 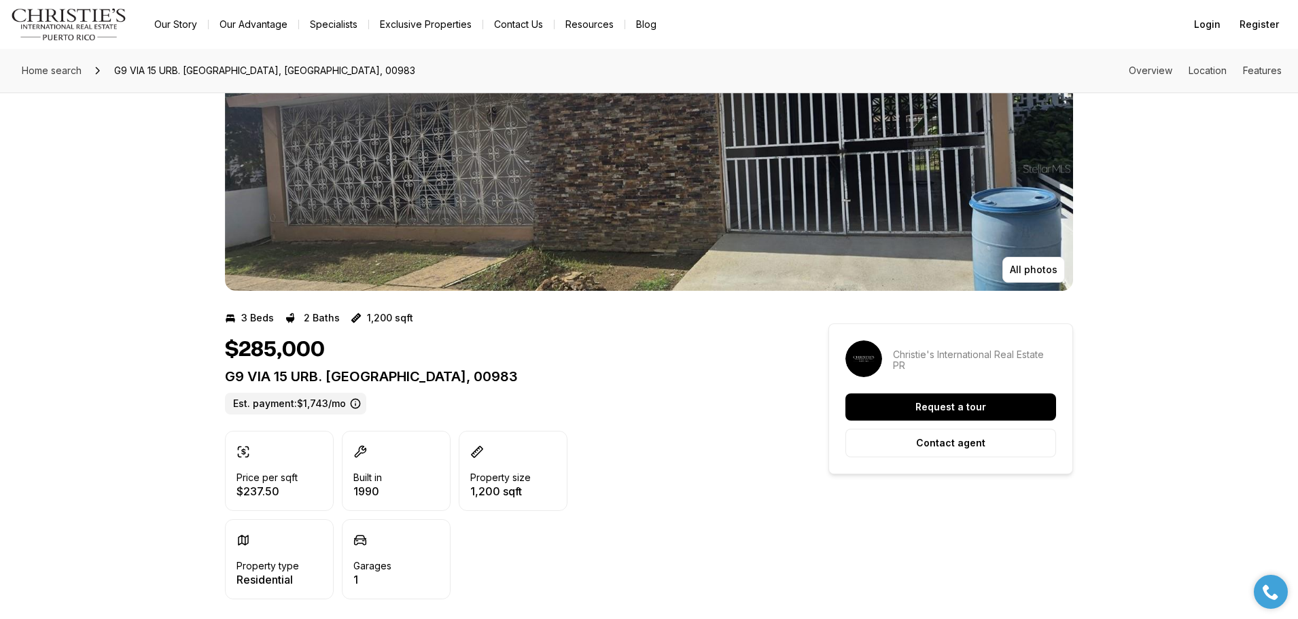 What do you see at coordinates (334, 24) in the screenshot?
I see `a: Specialists` at bounding box center [334, 24].